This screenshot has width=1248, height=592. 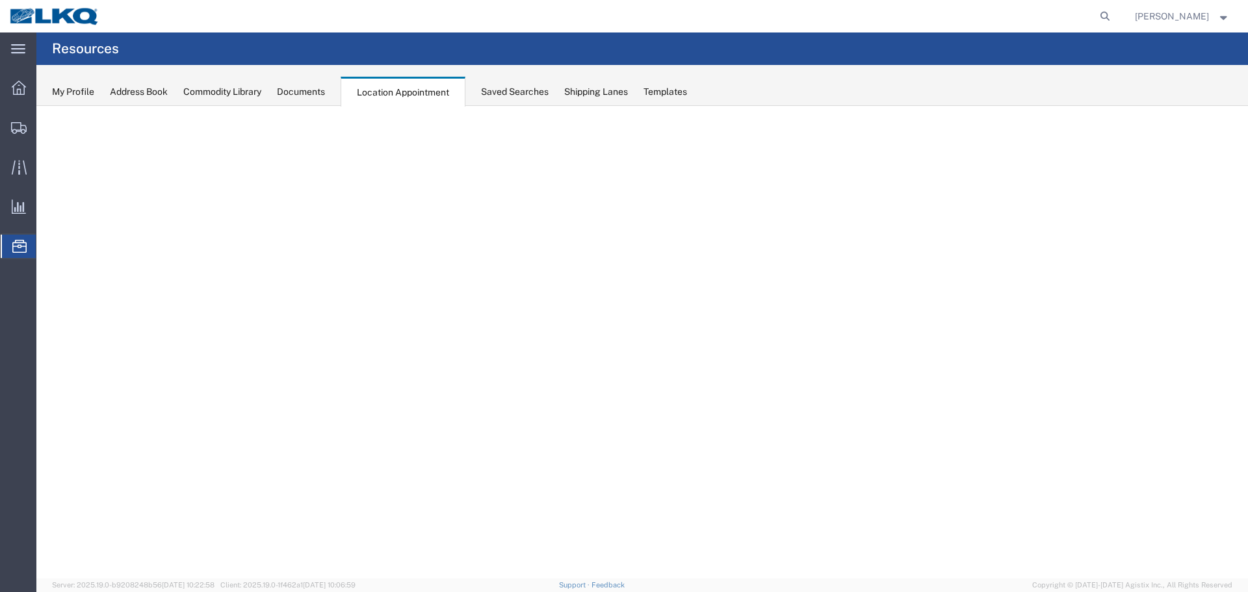 What do you see at coordinates (515, 92) in the screenshot?
I see `div: Saved Searches` at bounding box center [515, 92].